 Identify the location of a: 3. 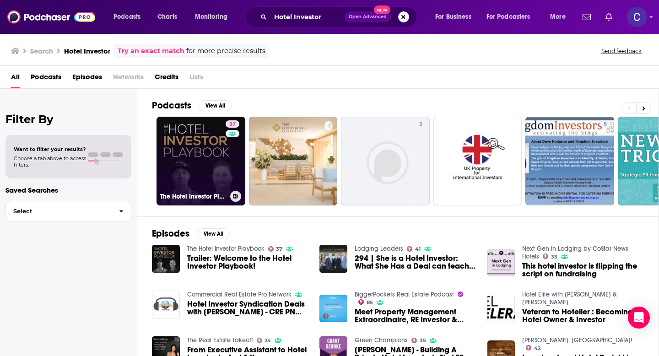
(421, 124).